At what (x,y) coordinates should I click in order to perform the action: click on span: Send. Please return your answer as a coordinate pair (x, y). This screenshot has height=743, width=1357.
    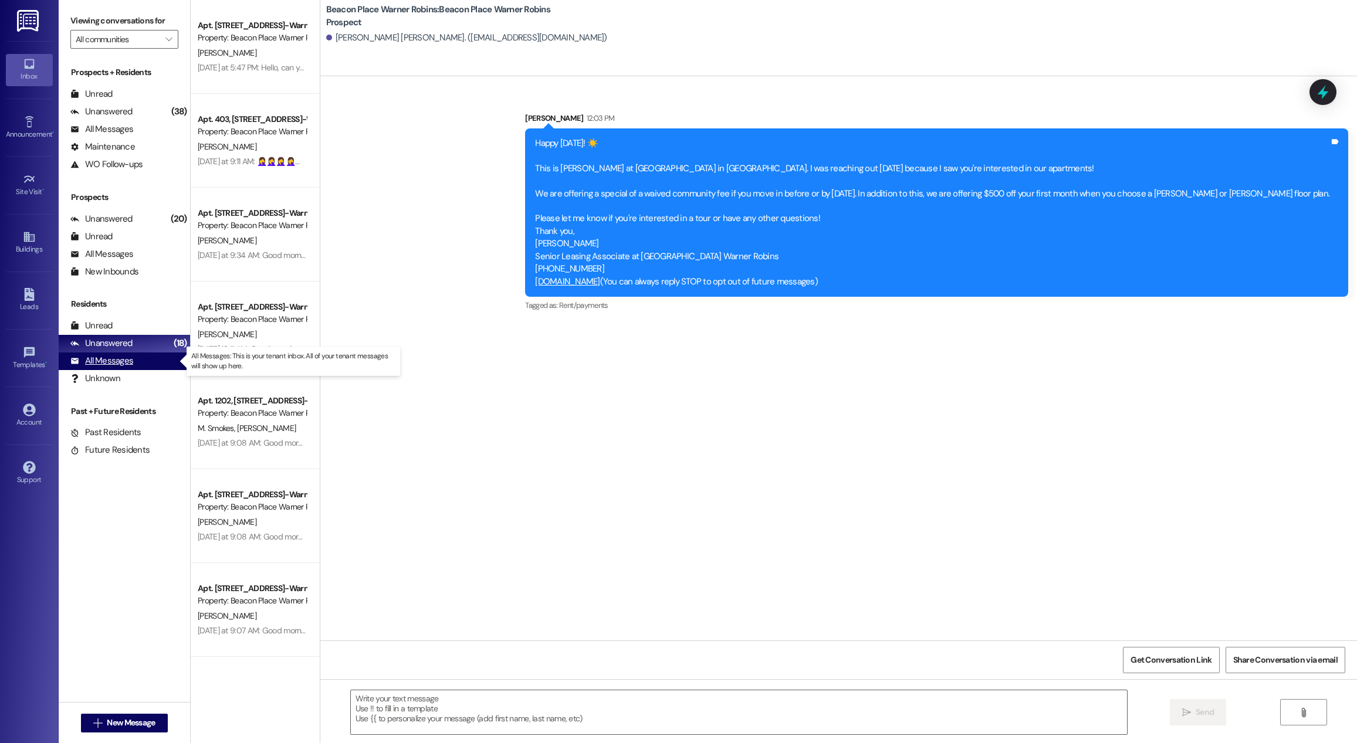
    Looking at the image, I should click on (1204, 712).